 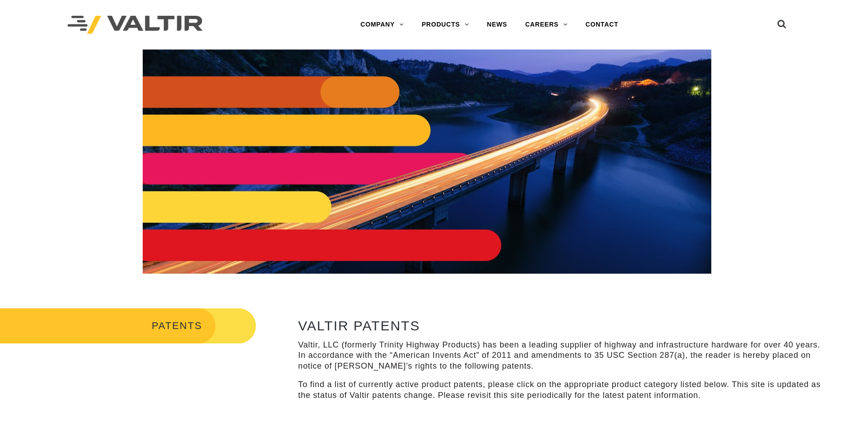 What do you see at coordinates (564, 356) in the screenshot?
I see `p: Valtir, LLC (formerly Trinity Highway Products) has been a leading supplier of highway and infras...` at bounding box center [564, 356].